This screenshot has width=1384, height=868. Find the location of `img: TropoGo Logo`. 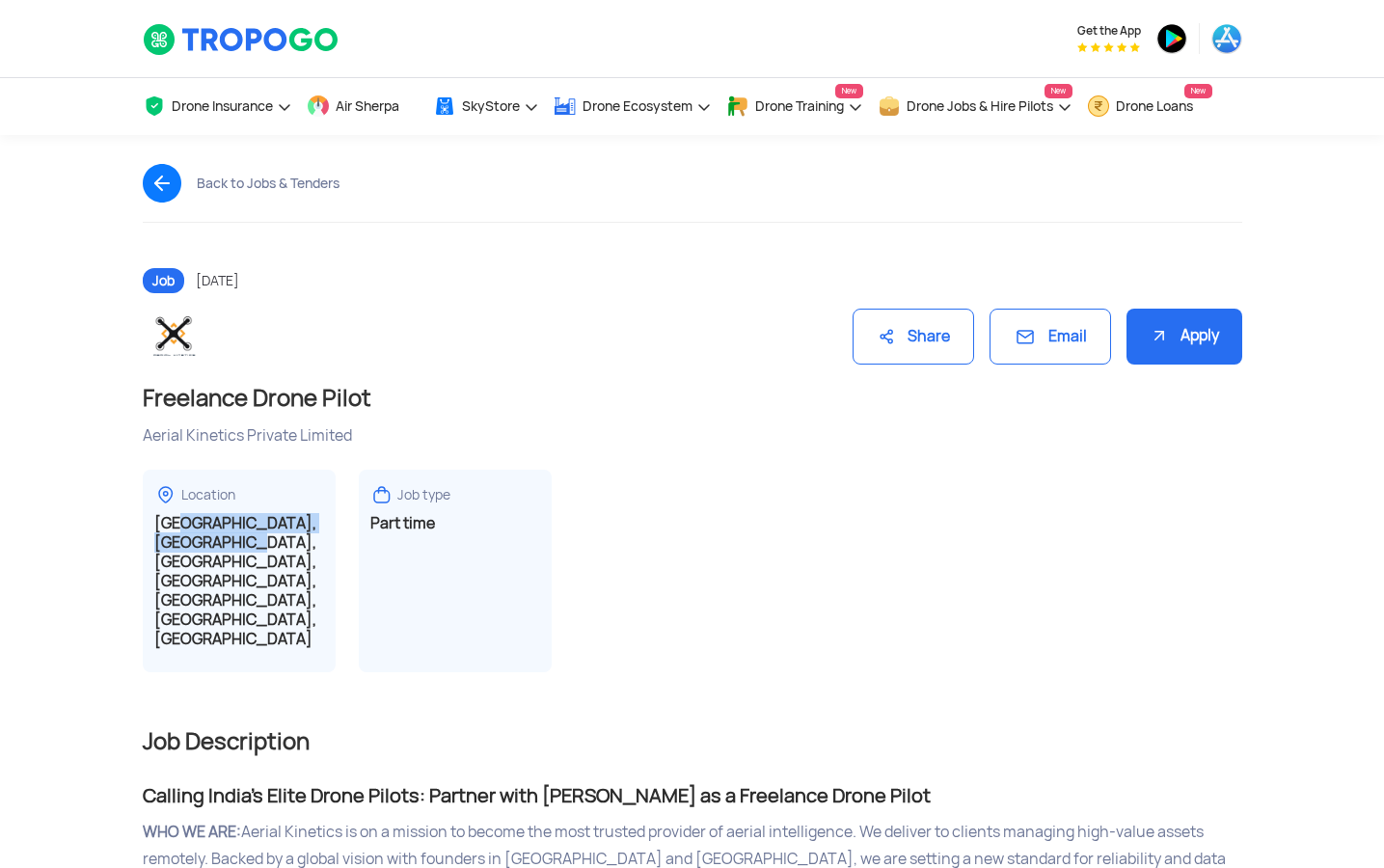

img: TropoGo Logo is located at coordinates (241, 39).